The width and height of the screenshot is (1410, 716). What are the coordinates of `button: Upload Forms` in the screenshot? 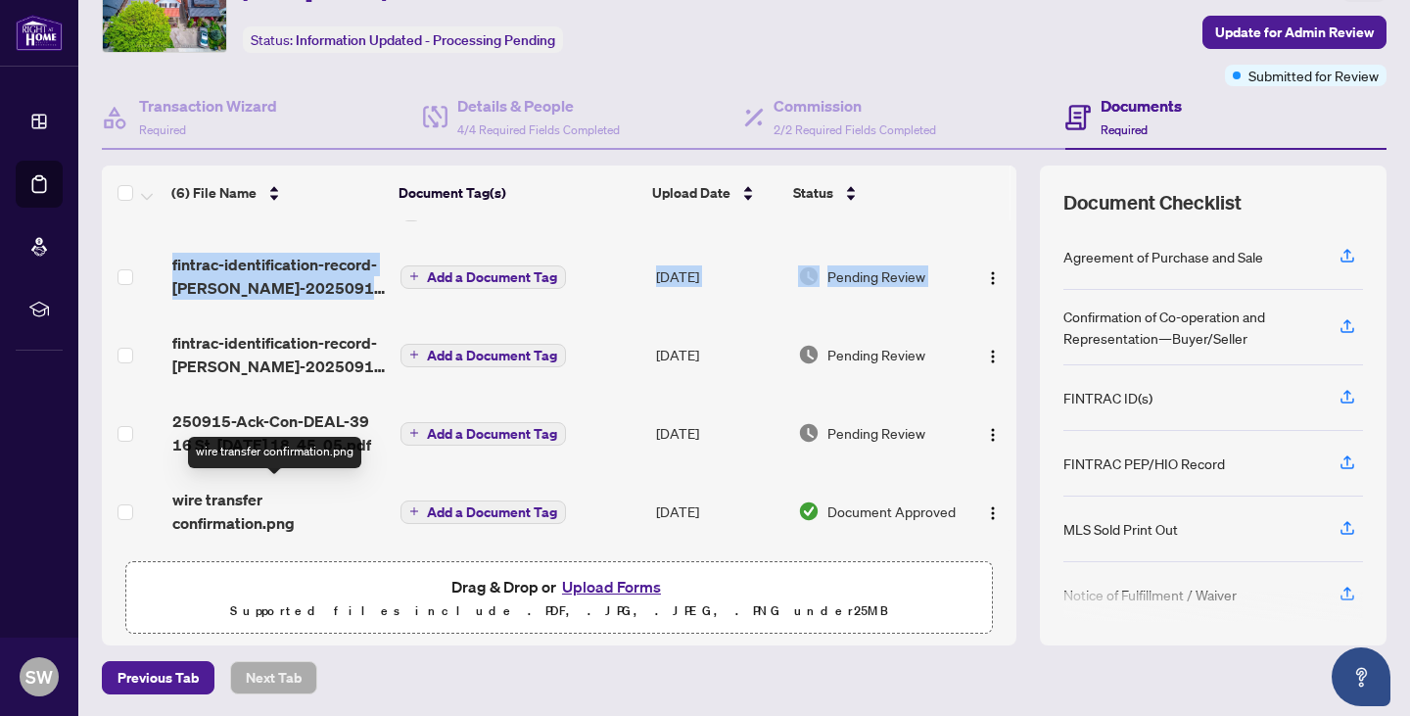 It's located at (611, 587).